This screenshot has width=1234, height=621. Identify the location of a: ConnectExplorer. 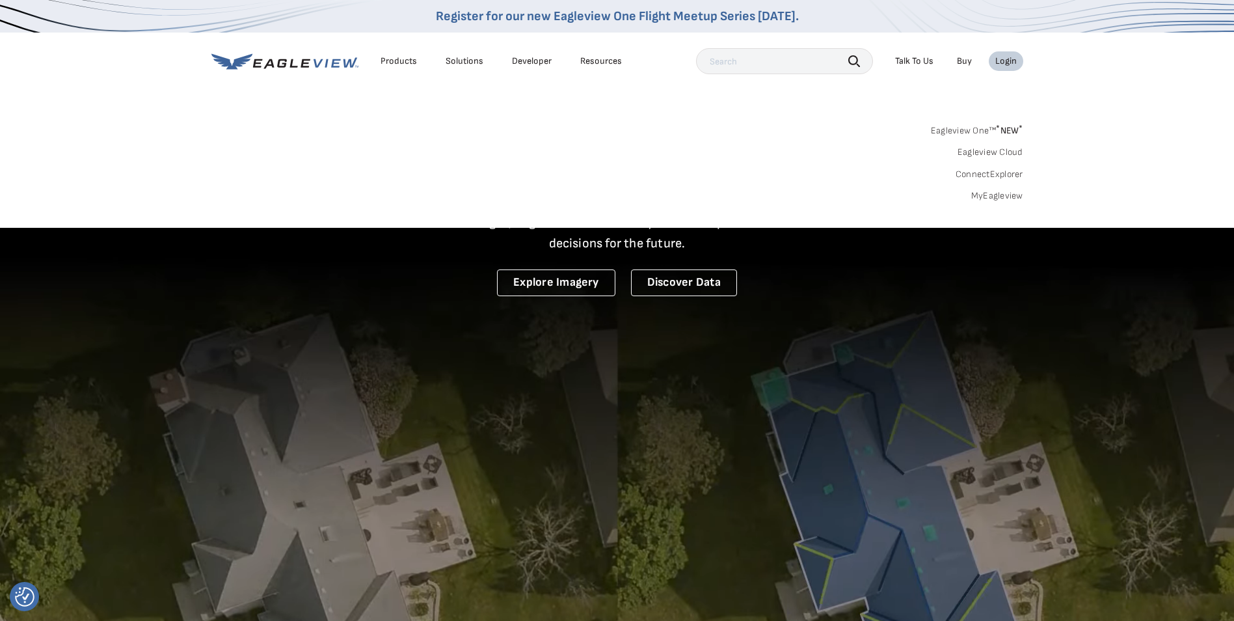
(990, 174).